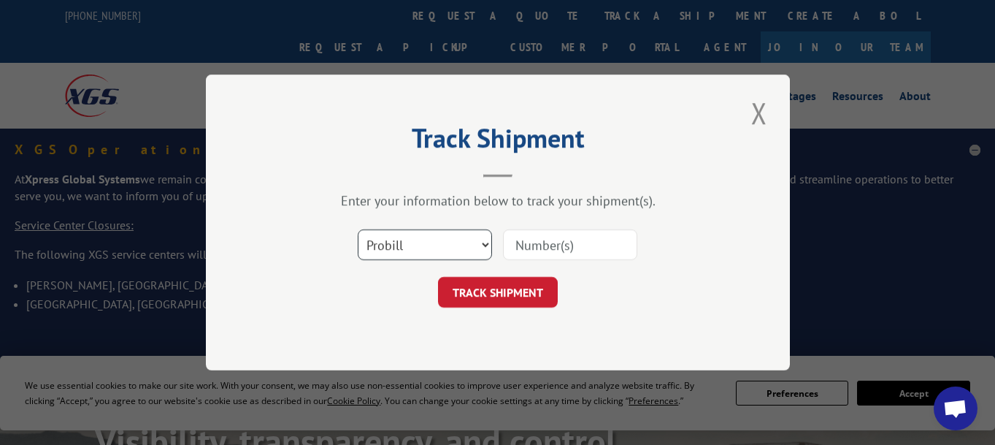  What do you see at coordinates (570, 245) in the screenshot?
I see `input: Number(s)` at bounding box center [570, 245].